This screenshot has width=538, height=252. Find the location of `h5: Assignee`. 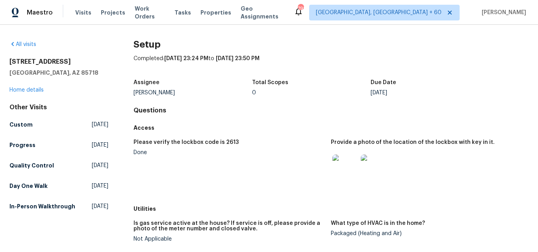

h5: Assignee is located at coordinates (146, 83).